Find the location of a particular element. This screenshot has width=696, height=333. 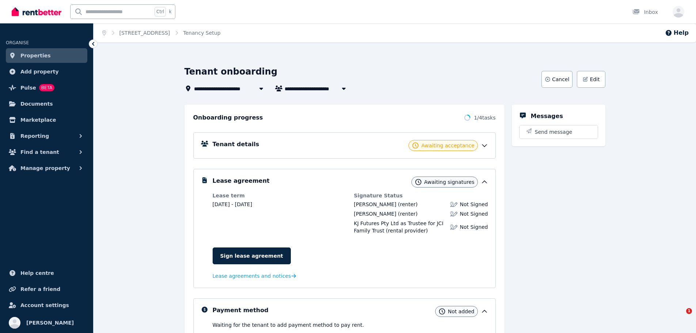

div: (rental provider) is located at coordinates (400, 227).